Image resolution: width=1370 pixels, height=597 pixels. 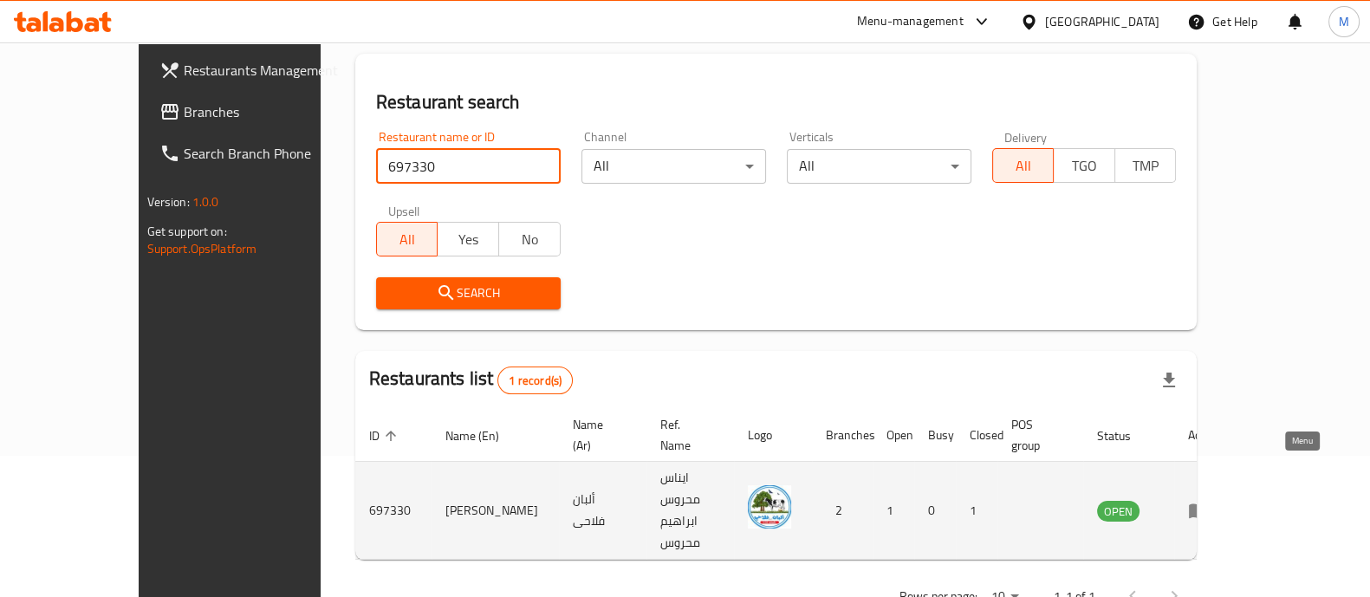 I want to click on th: Action, so click(x=1203, y=435).